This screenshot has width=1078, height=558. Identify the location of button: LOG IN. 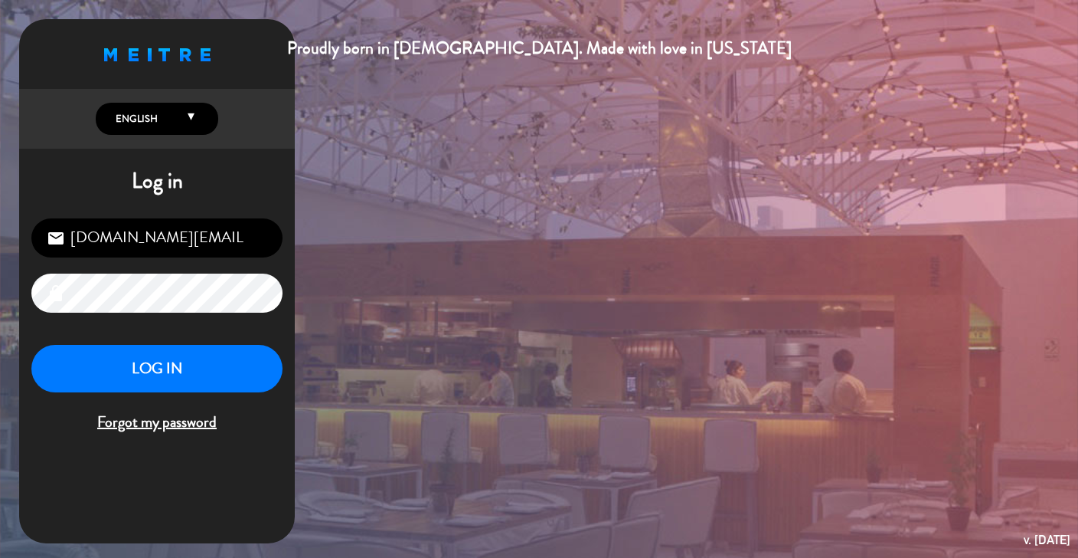
(157, 368).